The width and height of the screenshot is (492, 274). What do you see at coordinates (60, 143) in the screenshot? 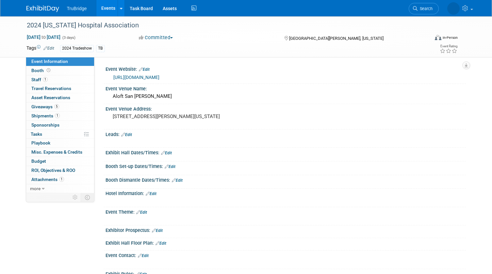
I see `a: Playbook` at bounding box center [60, 143].